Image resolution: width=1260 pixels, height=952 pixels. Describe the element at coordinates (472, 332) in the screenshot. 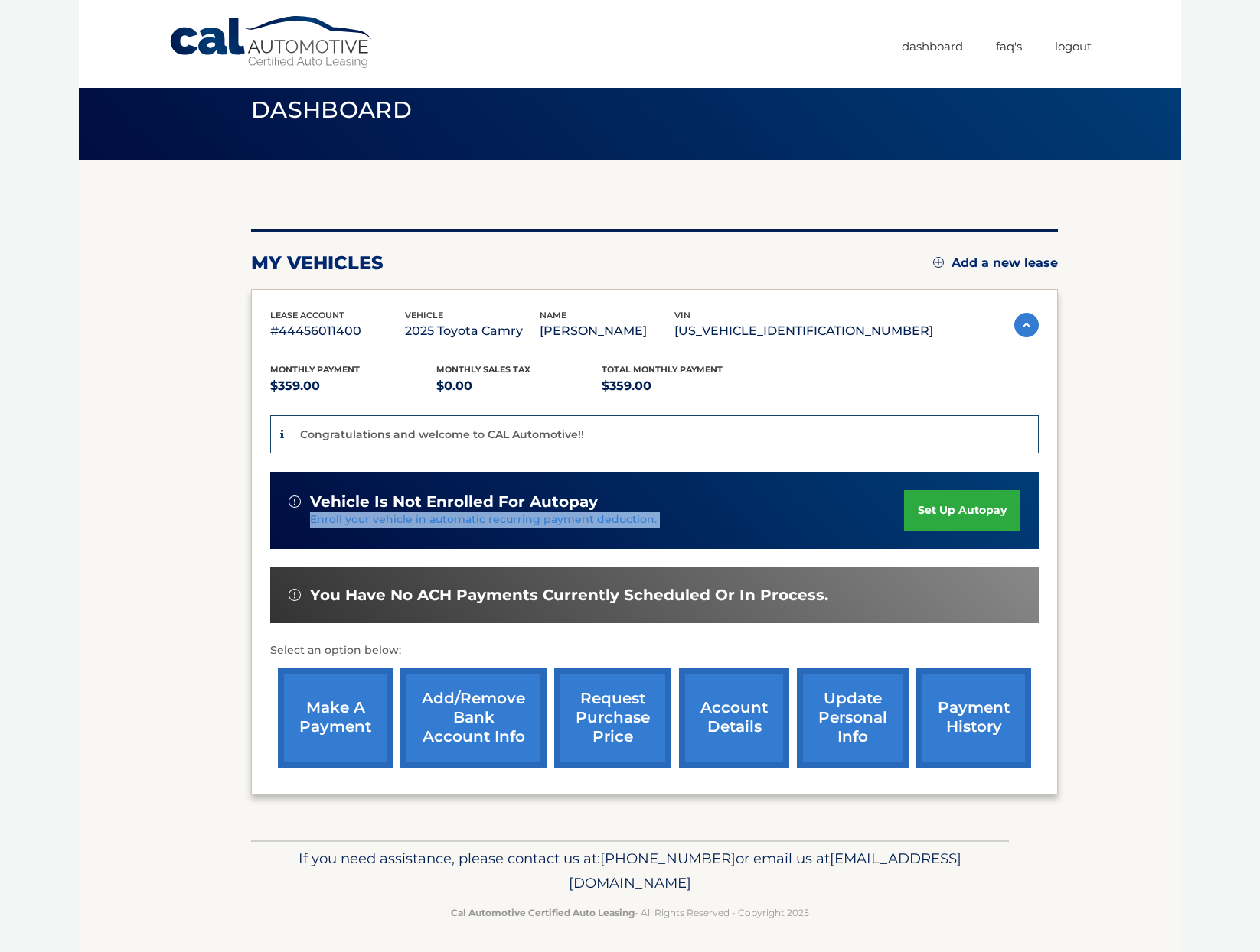

I see `p: 2025 Toyota Camry` at that location.